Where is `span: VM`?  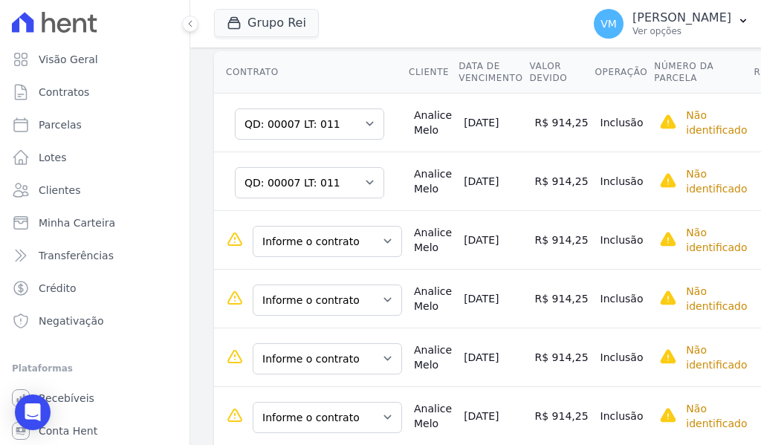
span: VM is located at coordinates (609, 24).